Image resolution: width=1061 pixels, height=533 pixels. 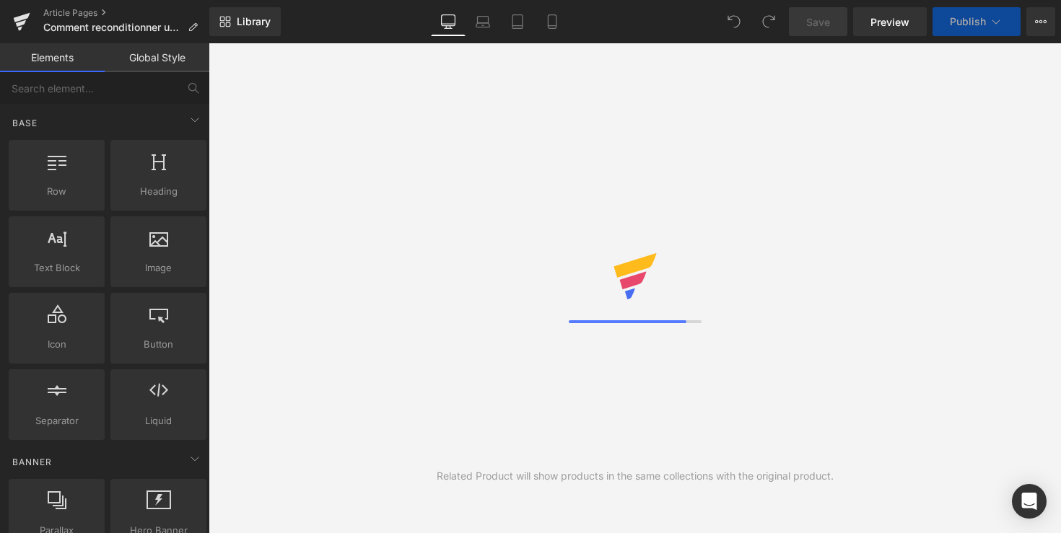 I want to click on span: Text Block, so click(x=56, y=268).